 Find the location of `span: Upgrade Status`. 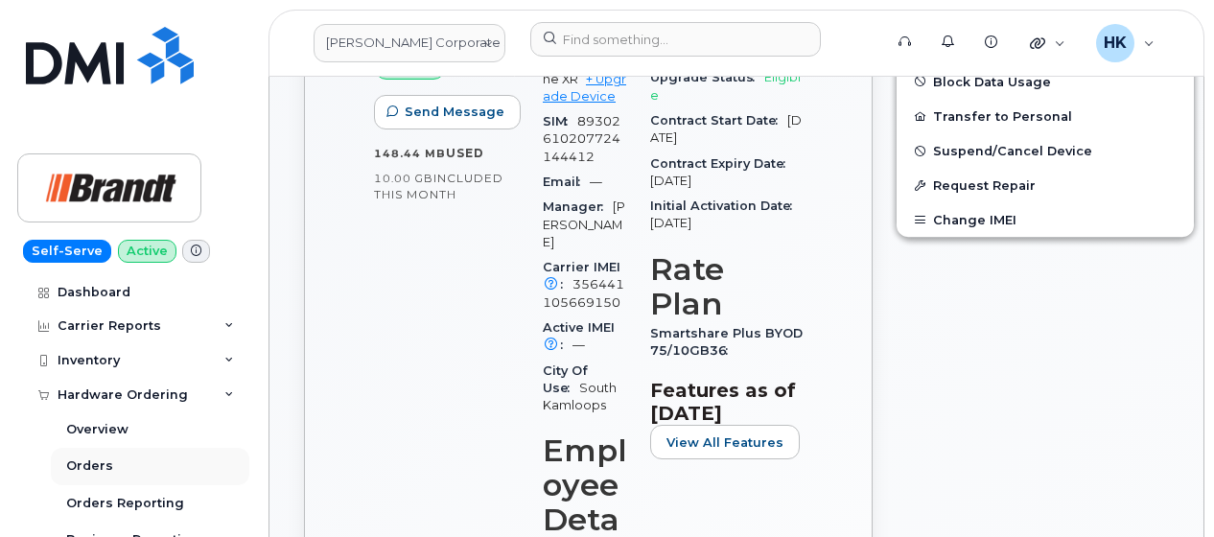

span: Upgrade Status is located at coordinates (707, 77).